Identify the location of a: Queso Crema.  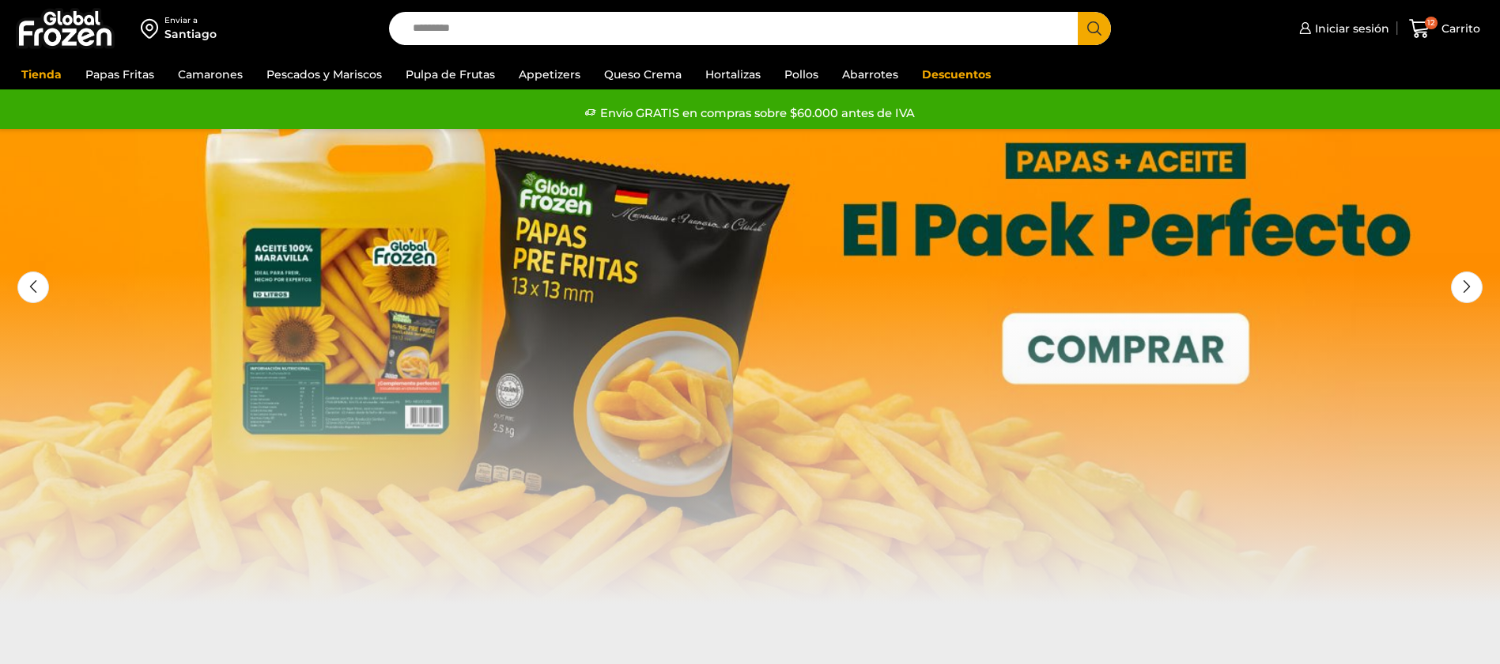
(643, 74).